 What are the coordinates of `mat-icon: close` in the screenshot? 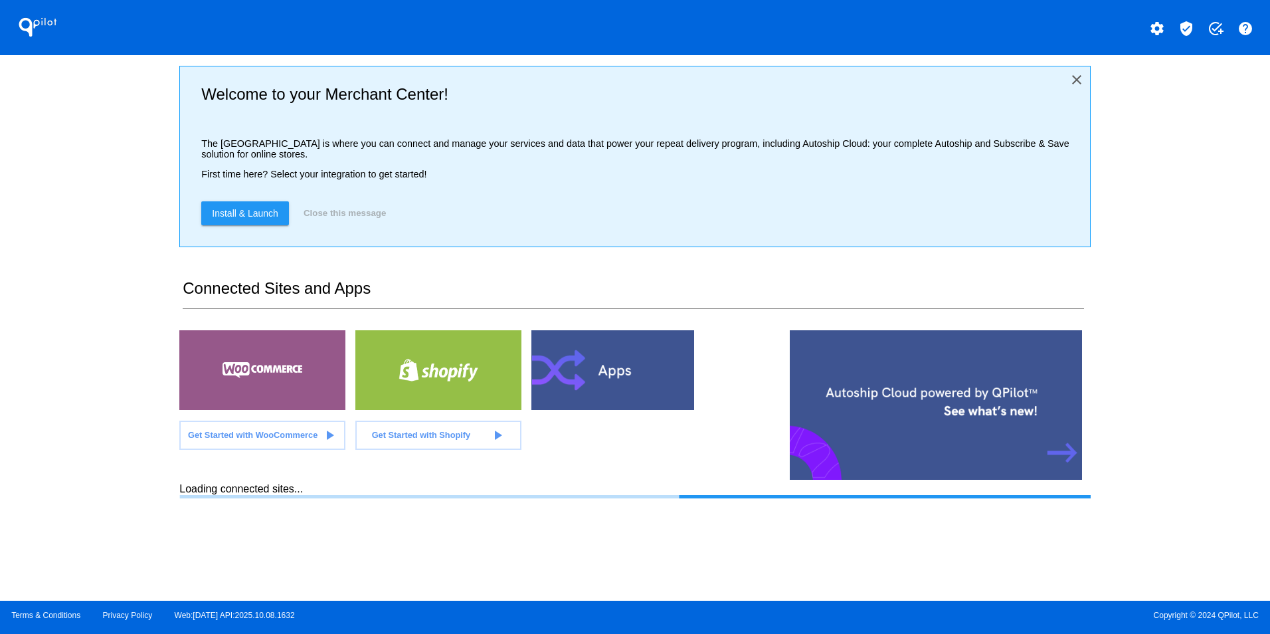 It's located at (1077, 80).